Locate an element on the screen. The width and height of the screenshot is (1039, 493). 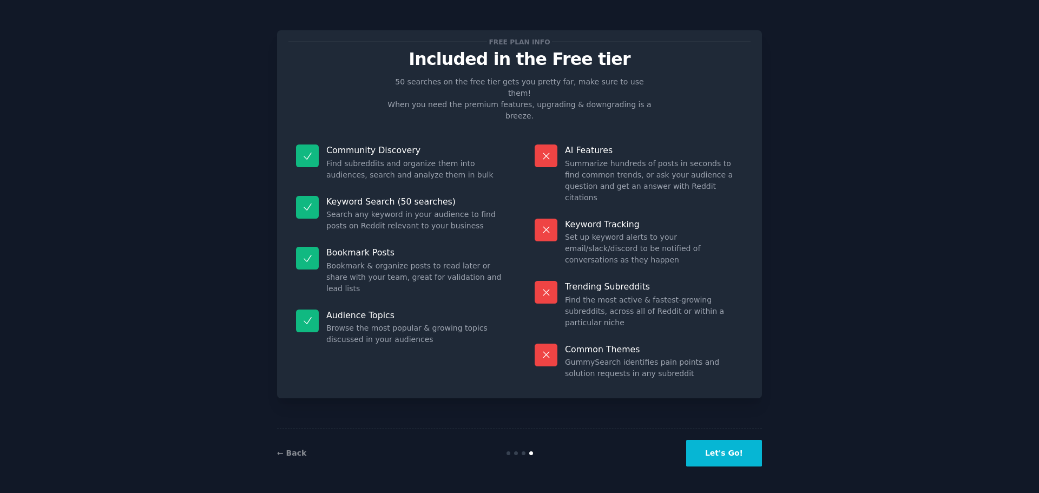
dd: Summarize hundreds of posts in seconds to find common trends, or ask your audience a question and... is located at coordinates (654, 181).